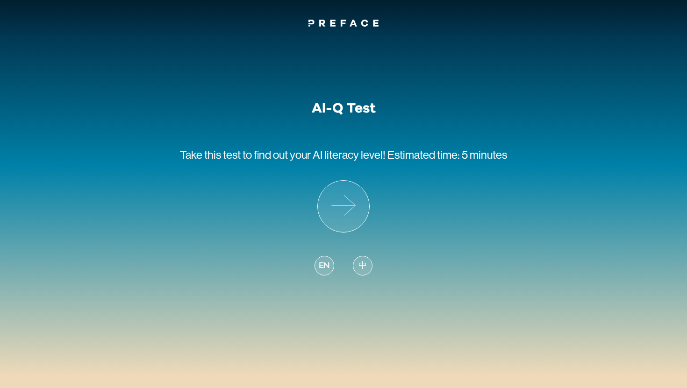 The image size is (687, 388). Describe the element at coordinates (343, 108) in the screenshot. I see `h1: AI-Q Test` at that location.